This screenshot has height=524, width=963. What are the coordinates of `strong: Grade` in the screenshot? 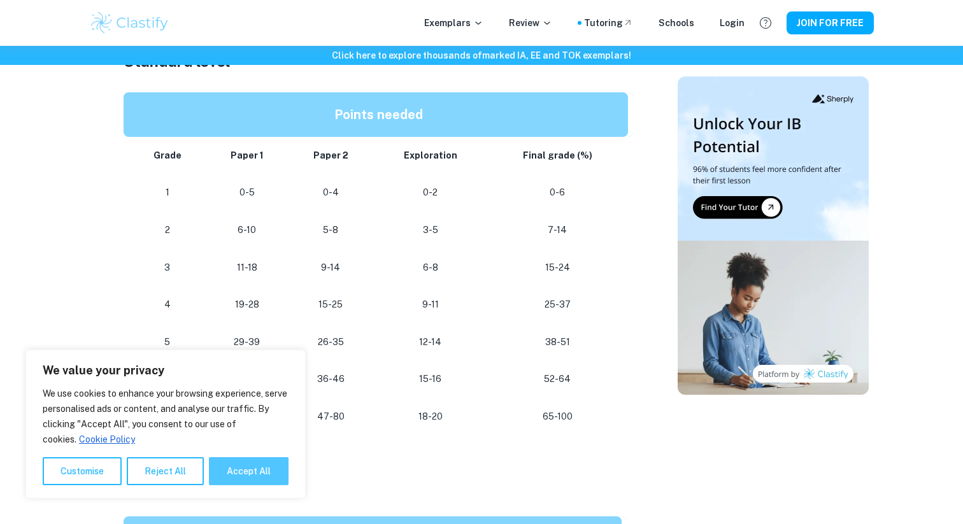 It's located at (168, 155).